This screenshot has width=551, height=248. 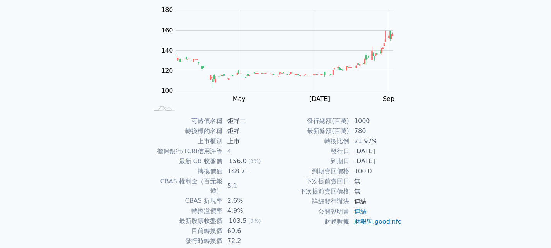 What do you see at coordinates (185, 211) in the screenshot?
I see `td: 轉換溢價率` at bounding box center [185, 211].